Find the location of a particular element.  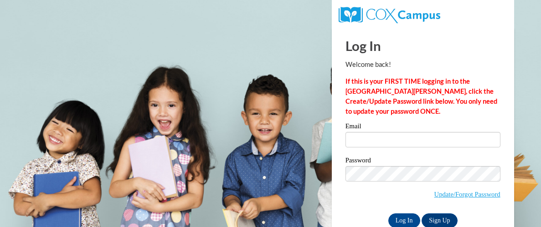

h1: Log In is located at coordinates (423, 46).